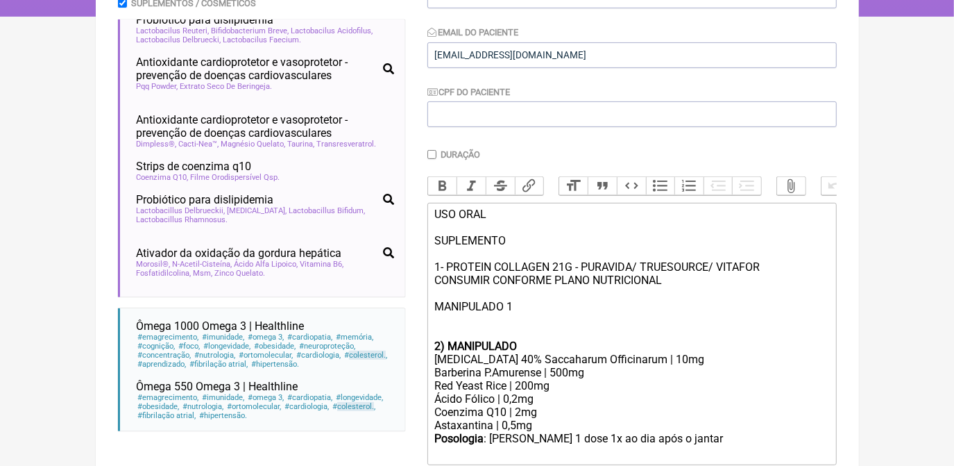 Image resolution: width=954 pixels, height=466 pixels. I want to click on span: N-Acetil-Cisteína, so click(203, 264).